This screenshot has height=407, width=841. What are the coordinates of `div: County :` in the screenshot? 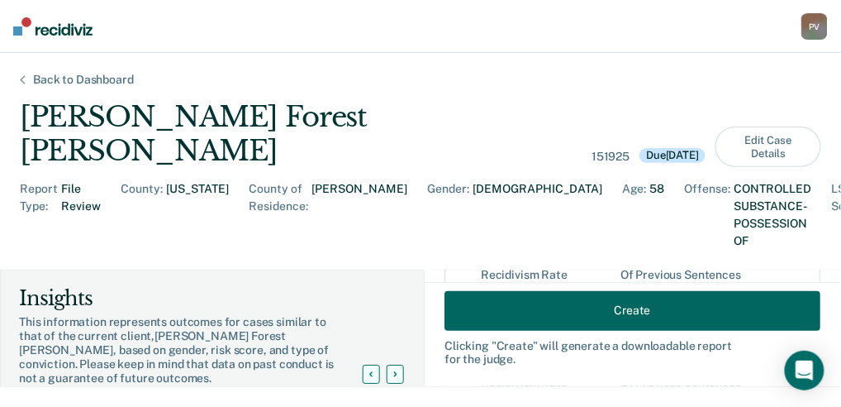 It's located at (141, 215).